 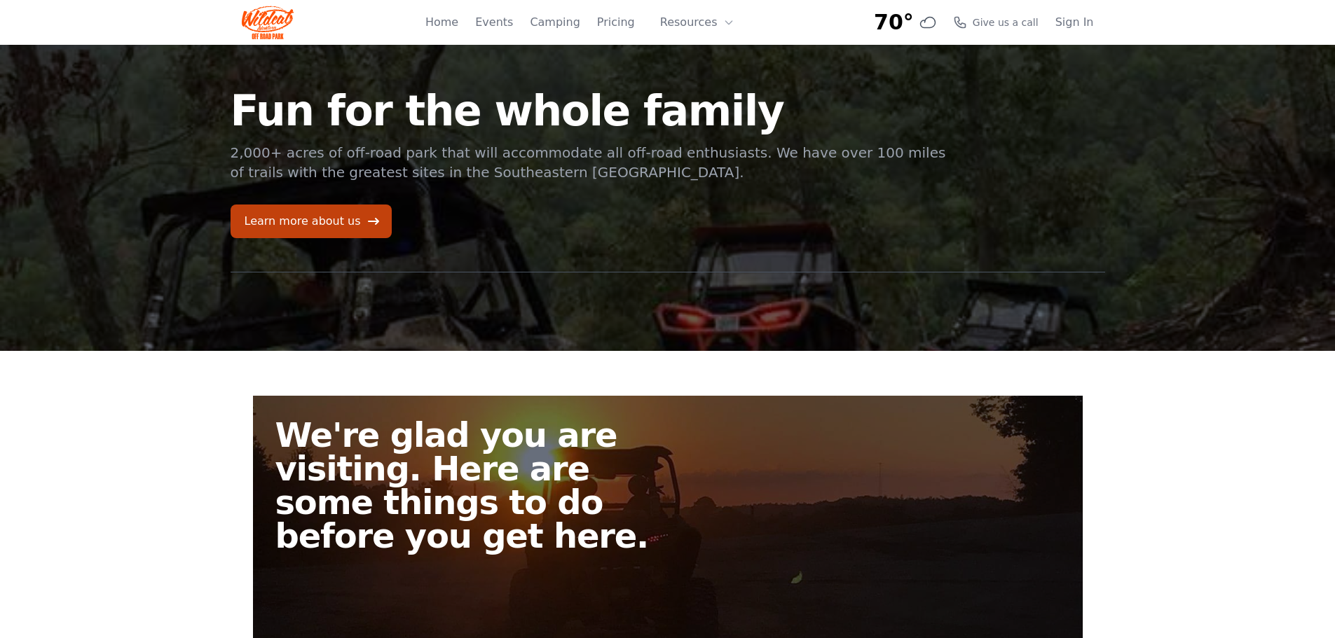 I want to click on a: Home, so click(x=441, y=22).